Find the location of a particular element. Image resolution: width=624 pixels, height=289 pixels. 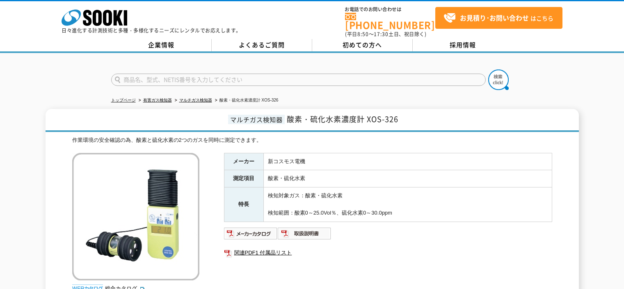

p: 日々進化する計測技術と多種・多様化するニーズにレンタルでお応えします。 is located at coordinates (151, 30).